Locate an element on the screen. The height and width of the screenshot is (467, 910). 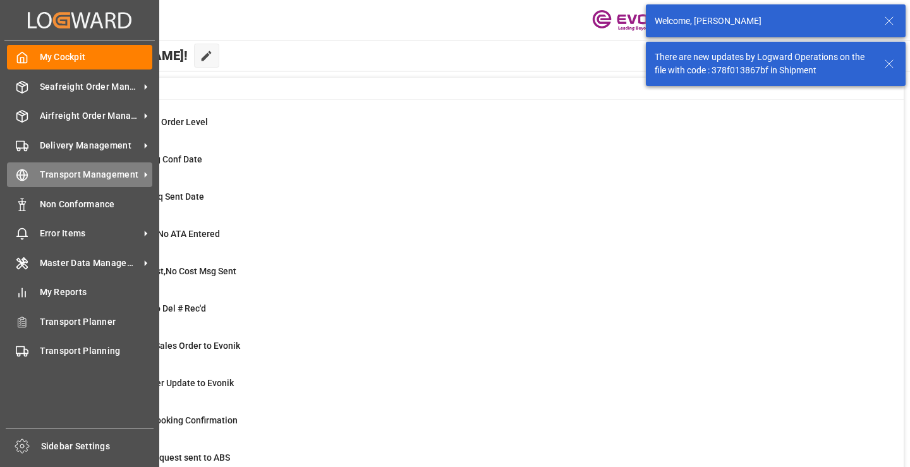
a: Transport Planning is located at coordinates (80, 351).